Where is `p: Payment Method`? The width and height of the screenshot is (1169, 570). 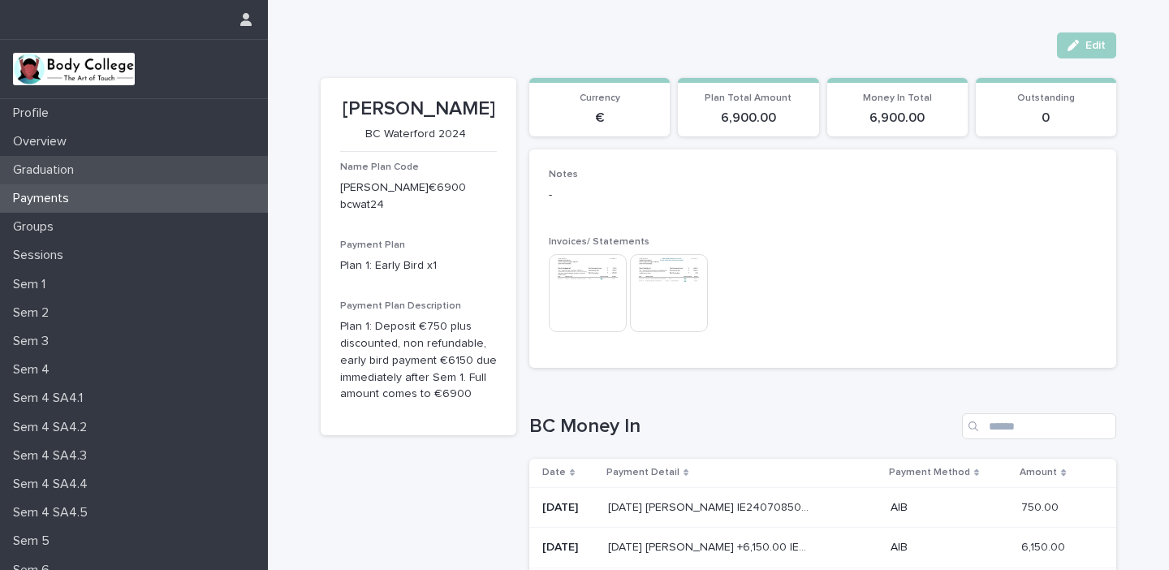 p: Payment Method is located at coordinates (930, 472).